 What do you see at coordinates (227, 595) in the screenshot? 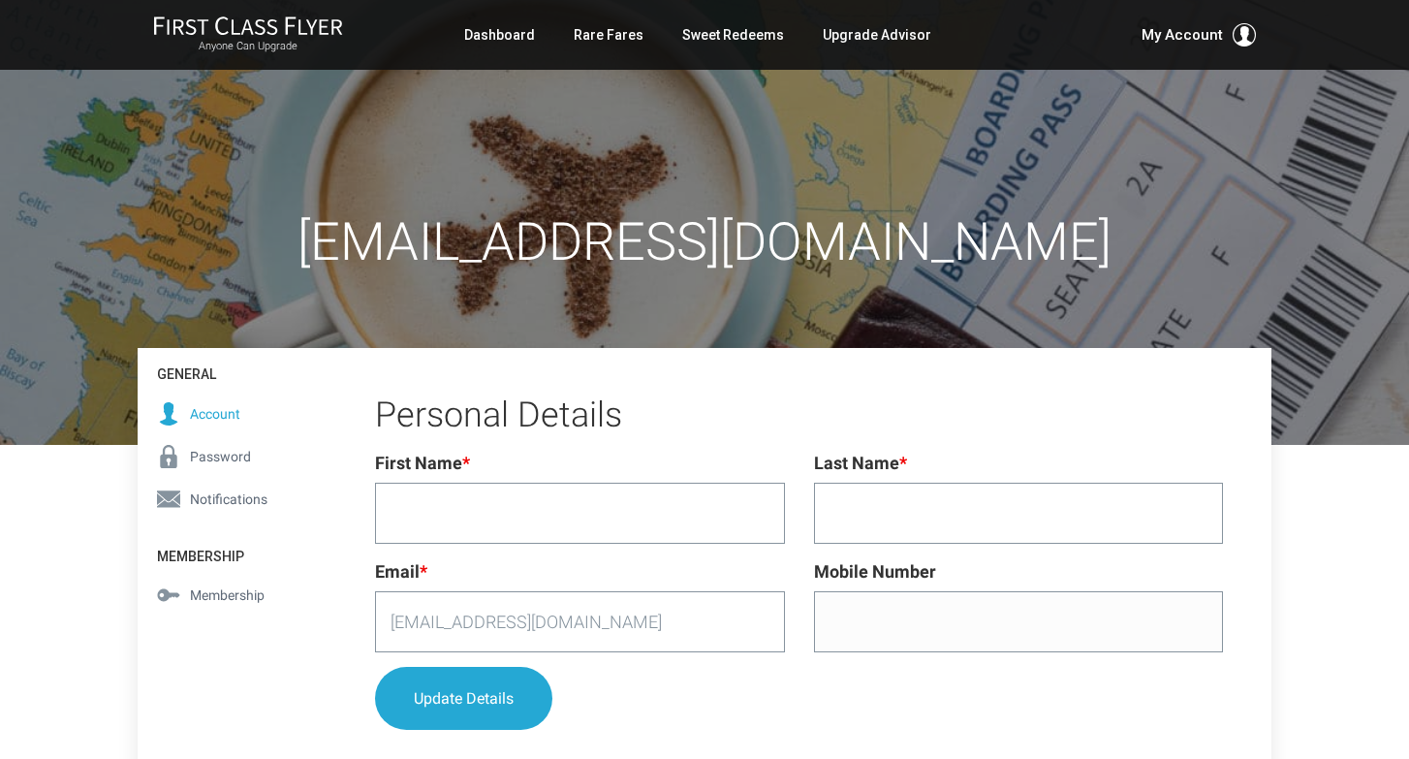
I see `span: Membership` at bounding box center [227, 595].